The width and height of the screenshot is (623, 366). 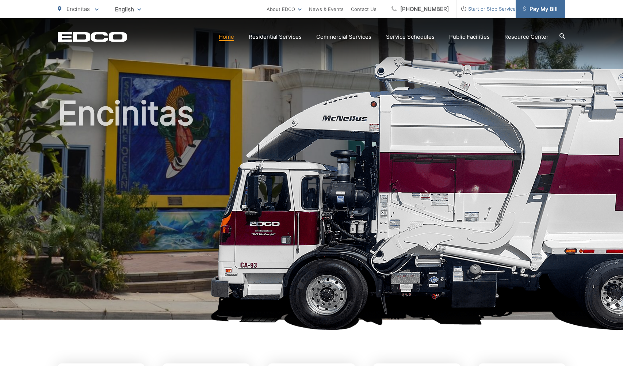 I want to click on a: Commercial Services, so click(x=344, y=37).